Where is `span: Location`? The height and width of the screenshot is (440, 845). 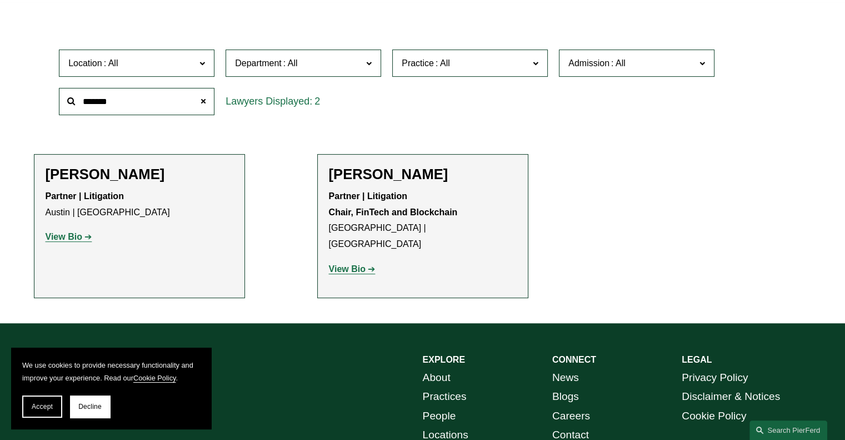
span: Location is located at coordinates (85, 63).